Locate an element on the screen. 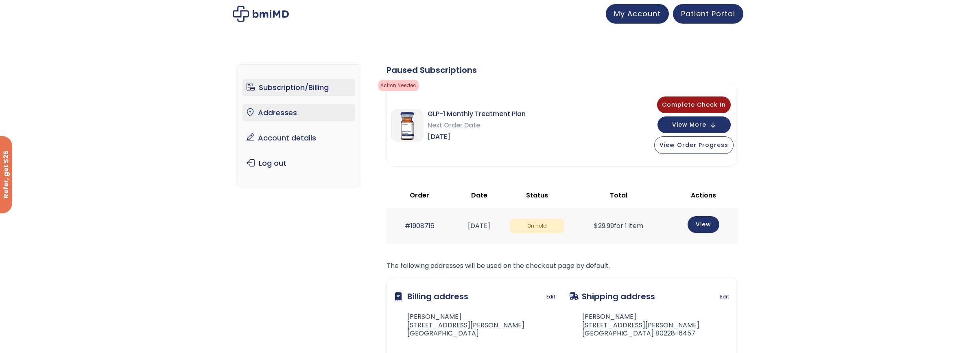 Image resolution: width=974 pixels, height=353 pixels. a: My Account is located at coordinates (637, 14).